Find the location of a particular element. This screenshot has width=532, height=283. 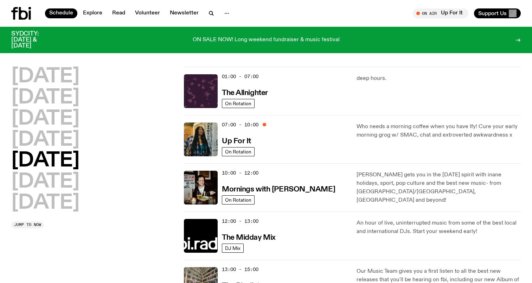

a: DJ Mix is located at coordinates (233, 248).